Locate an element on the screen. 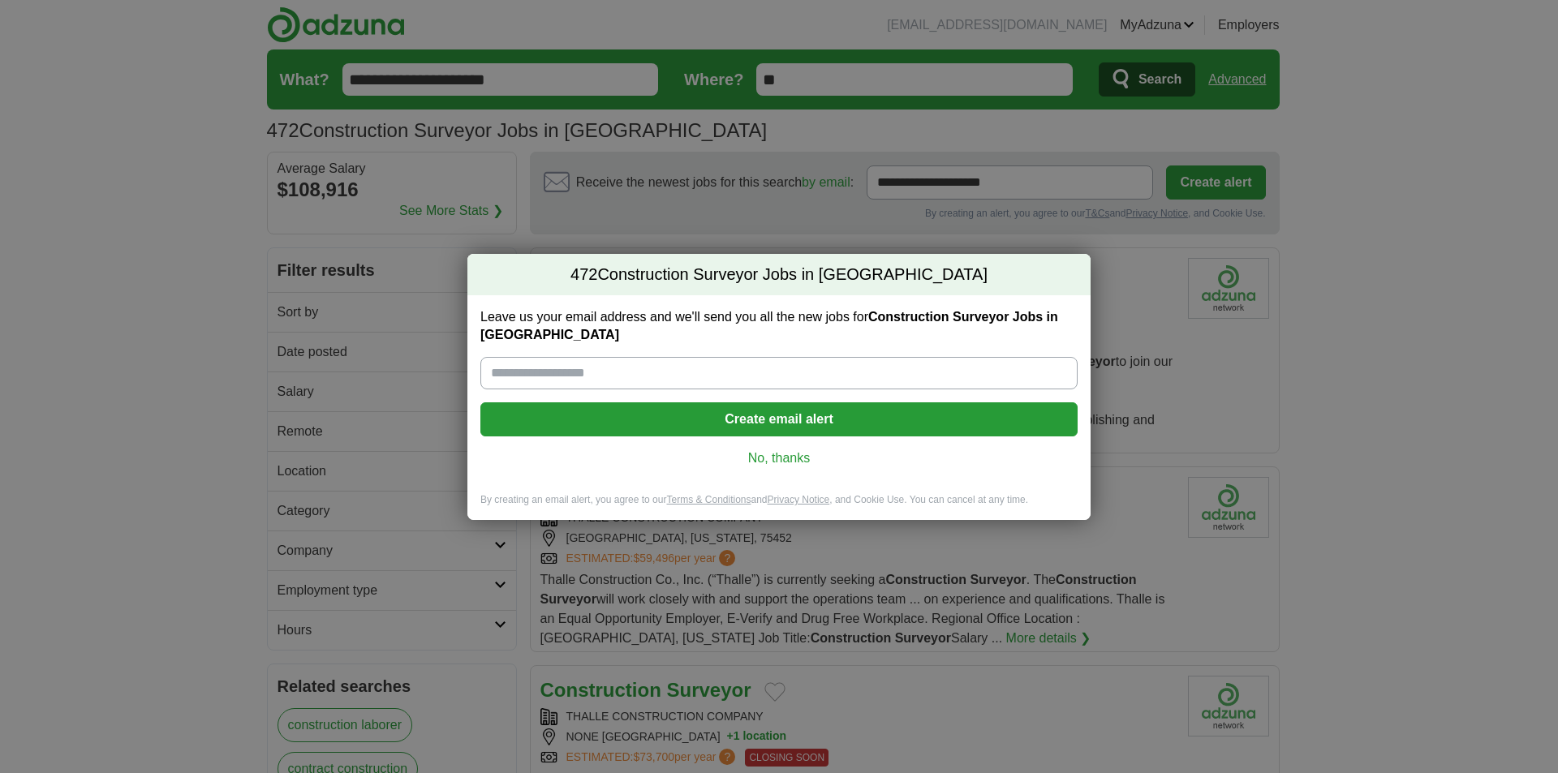 The width and height of the screenshot is (1558, 773). a: Privacy Notice is located at coordinates (799, 500).